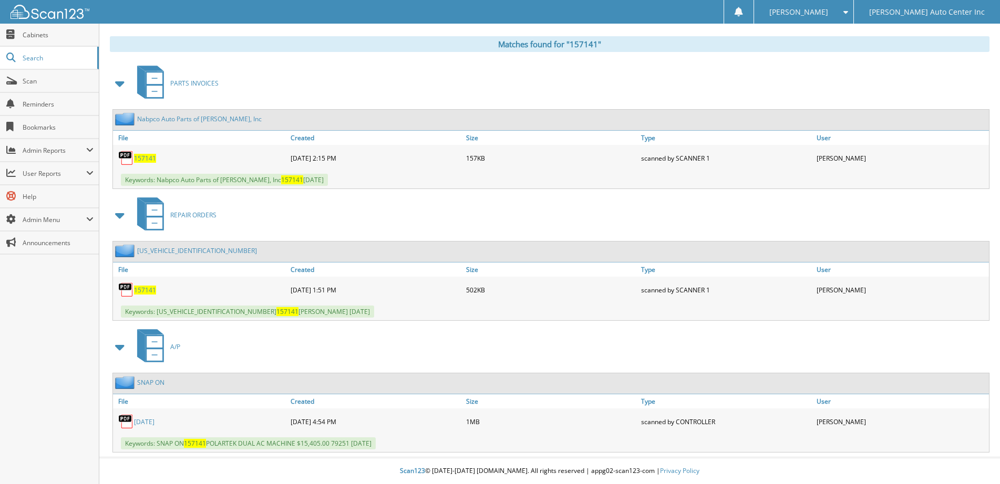 The height and width of the screenshot is (484, 1000). What do you see at coordinates (175, 347) in the screenshot?
I see `span: A/P` at bounding box center [175, 347].